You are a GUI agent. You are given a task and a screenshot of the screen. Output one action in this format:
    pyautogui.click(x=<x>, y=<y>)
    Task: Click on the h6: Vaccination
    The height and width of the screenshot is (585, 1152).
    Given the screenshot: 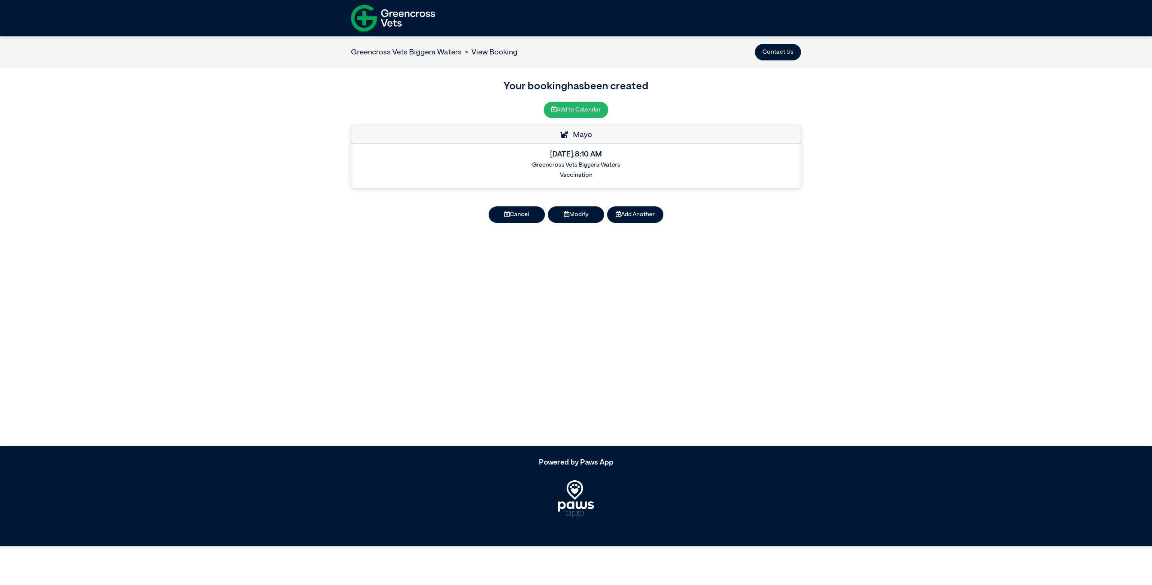 What is the action you would take?
    pyautogui.click(x=576, y=175)
    